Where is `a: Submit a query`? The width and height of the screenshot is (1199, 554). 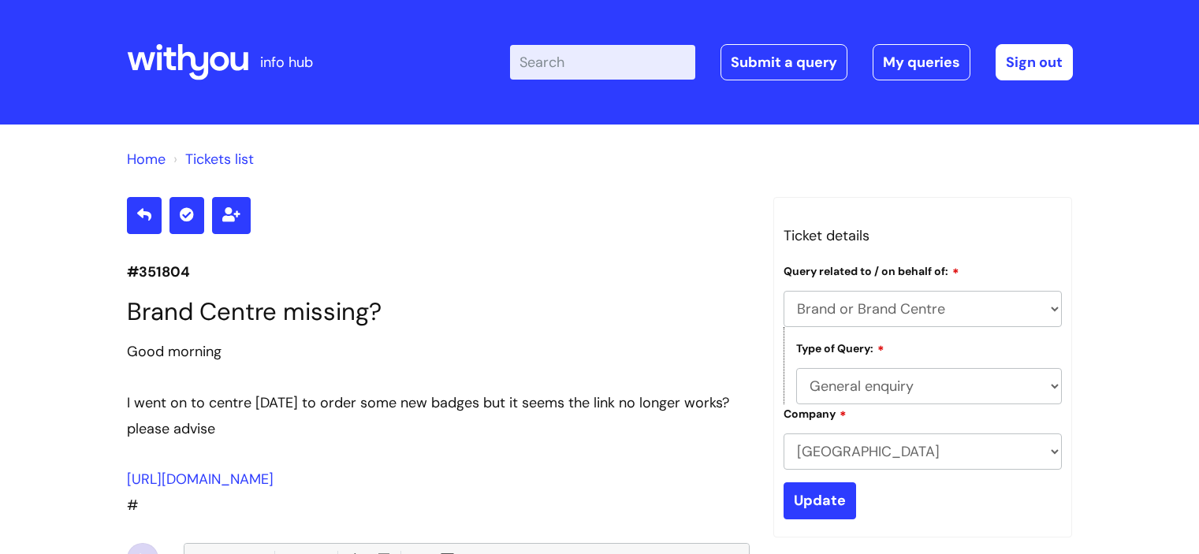
a: Submit a query is located at coordinates (783, 62).